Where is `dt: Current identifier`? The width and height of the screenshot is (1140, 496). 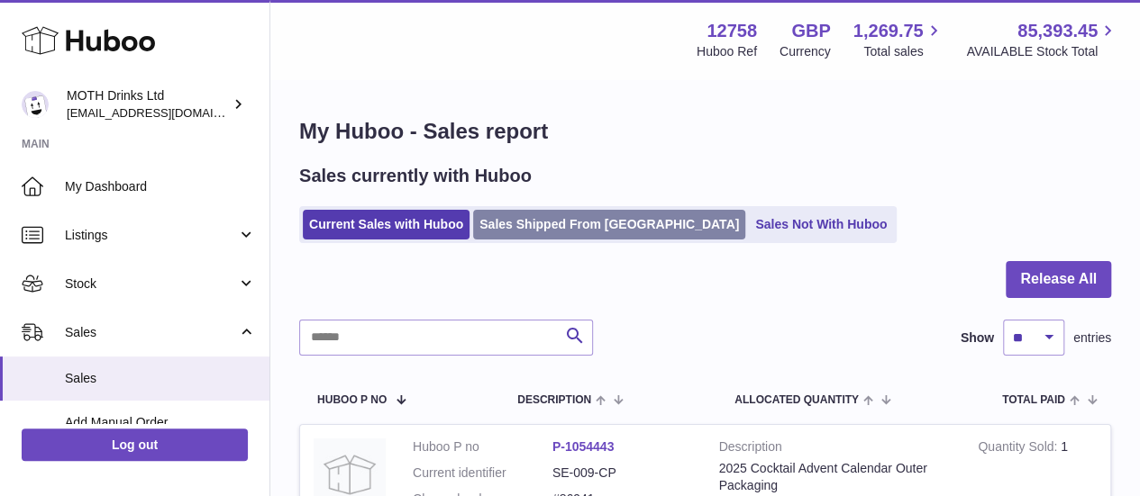
dt: Current identifier is located at coordinates (482, 473).